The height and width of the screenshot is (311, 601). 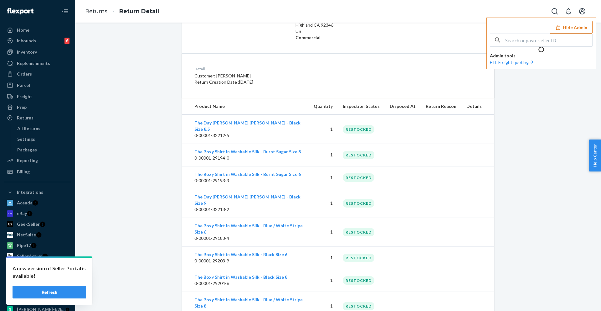 What do you see at coordinates (23, 30) in the screenshot?
I see `div: Home` at bounding box center [23, 30].